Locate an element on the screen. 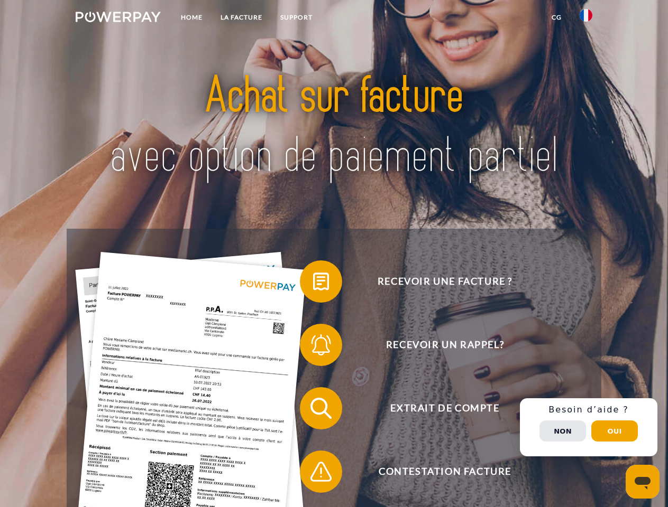  a: Recevoir un rappel? is located at coordinates (437, 345).